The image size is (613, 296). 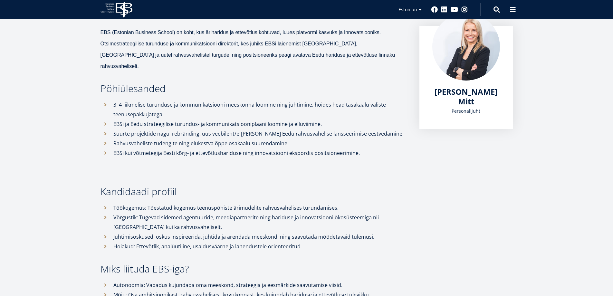 What do you see at coordinates (254, 285) in the screenshot?
I see `li: Autonoomia: Vabadus kujundada oma meeskond, strateegia ja eesmärkide saavutamise viisid.` at bounding box center [254, 285].